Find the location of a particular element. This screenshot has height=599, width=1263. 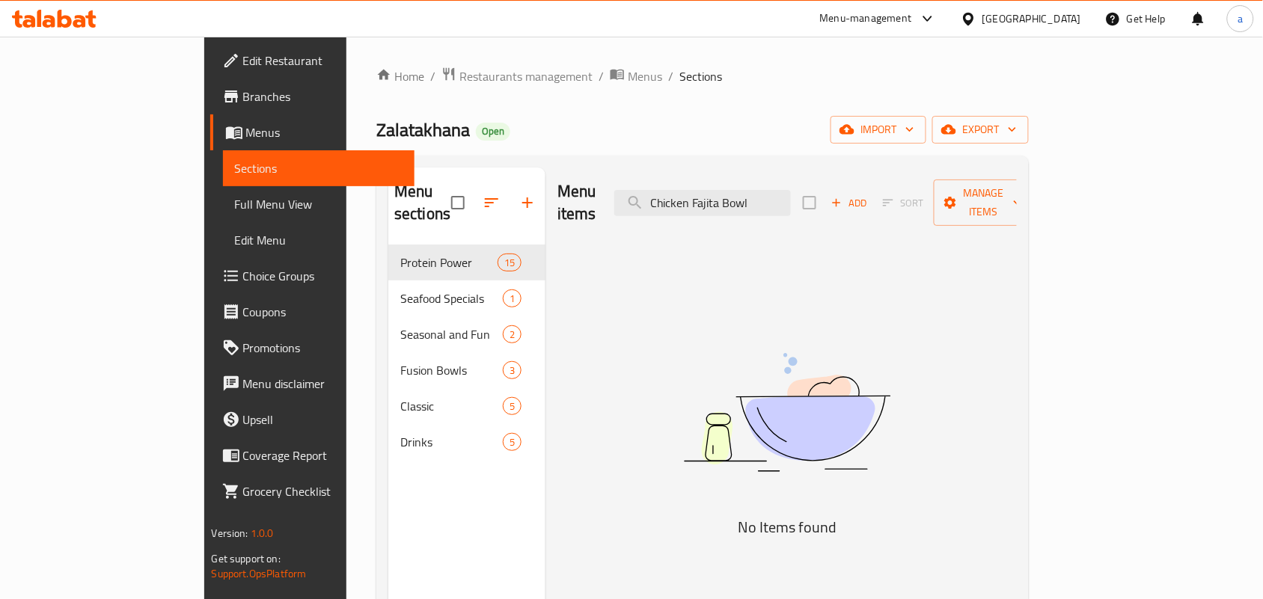

div: Seasonal and Fun2 is located at coordinates (467, 334).